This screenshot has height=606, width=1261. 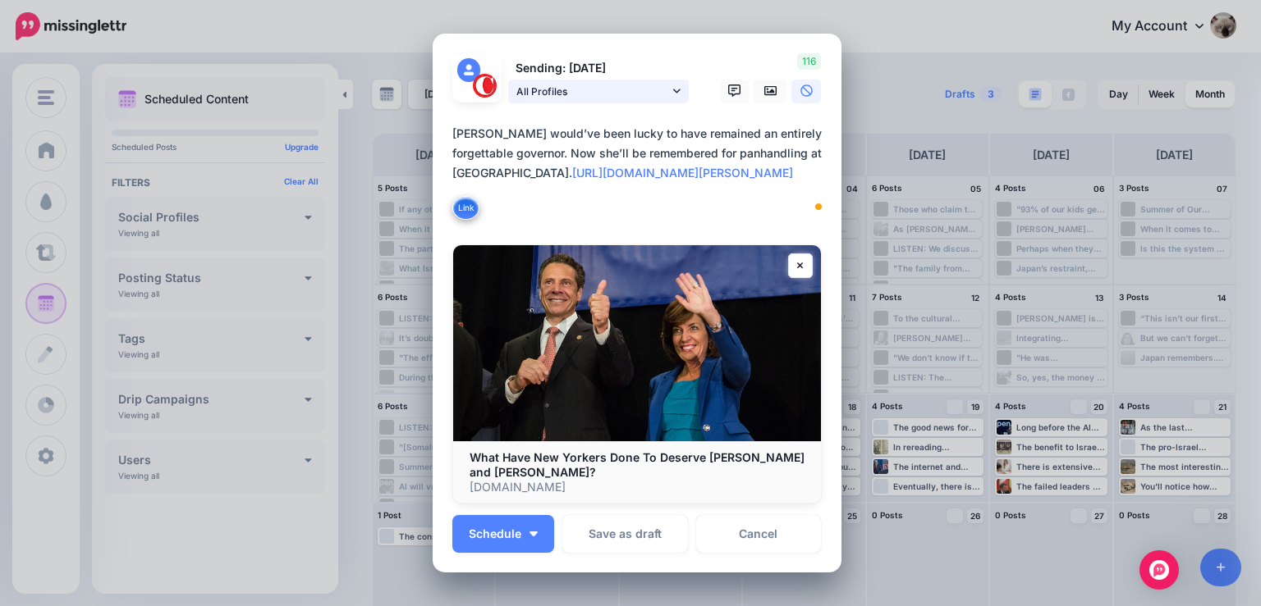 What do you see at coordinates (593, 91) in the screenshot?
I see `span: All Profiles` at bounding box center [593, 91].